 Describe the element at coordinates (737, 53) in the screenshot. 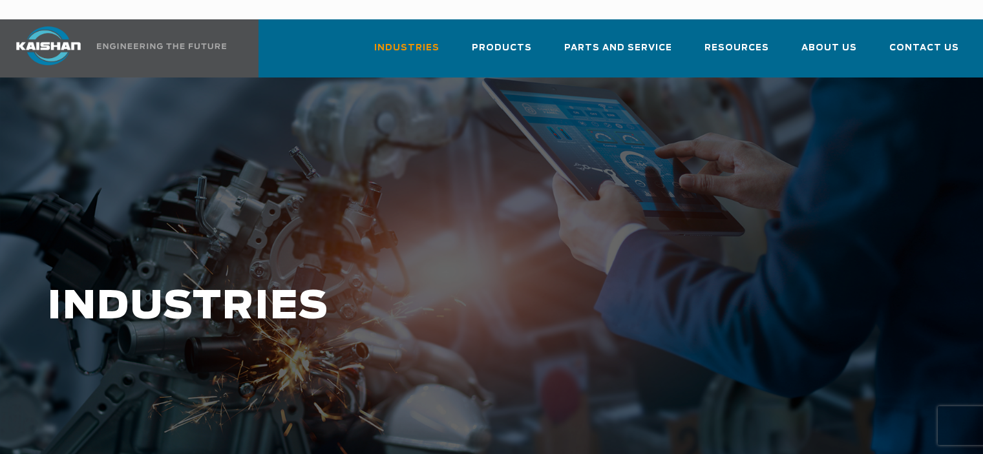

I see `a: Resources` at that location.